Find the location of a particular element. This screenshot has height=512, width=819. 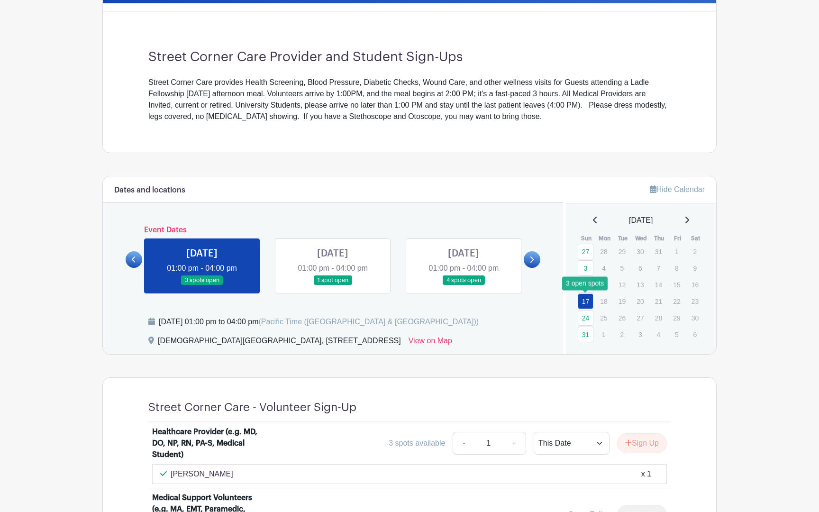

p: 27 is located at coordinates (640, 318).